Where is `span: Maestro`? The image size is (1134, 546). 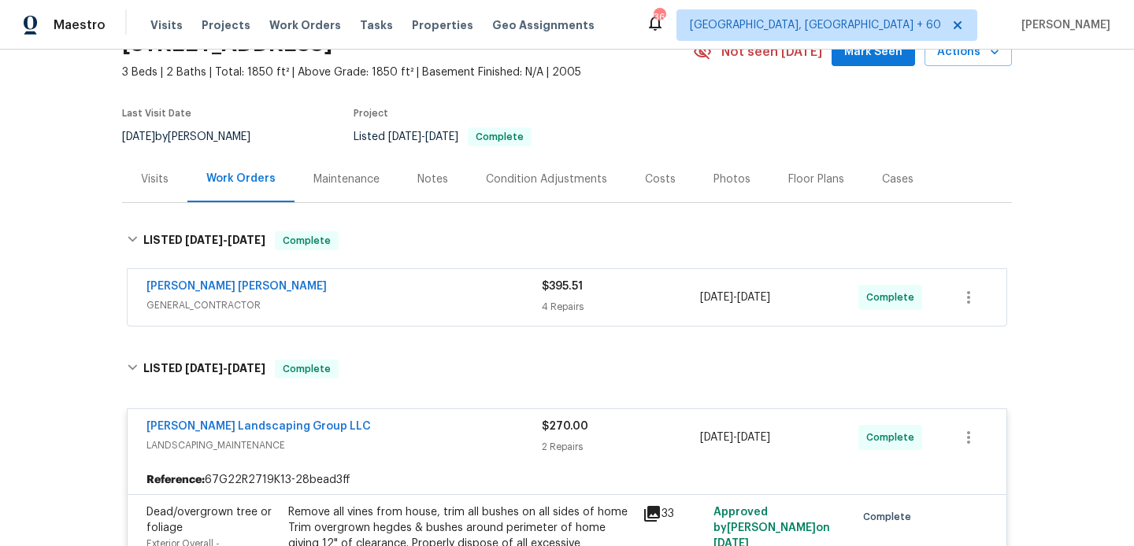
span: Maestro is located at coordinates (80, 25).